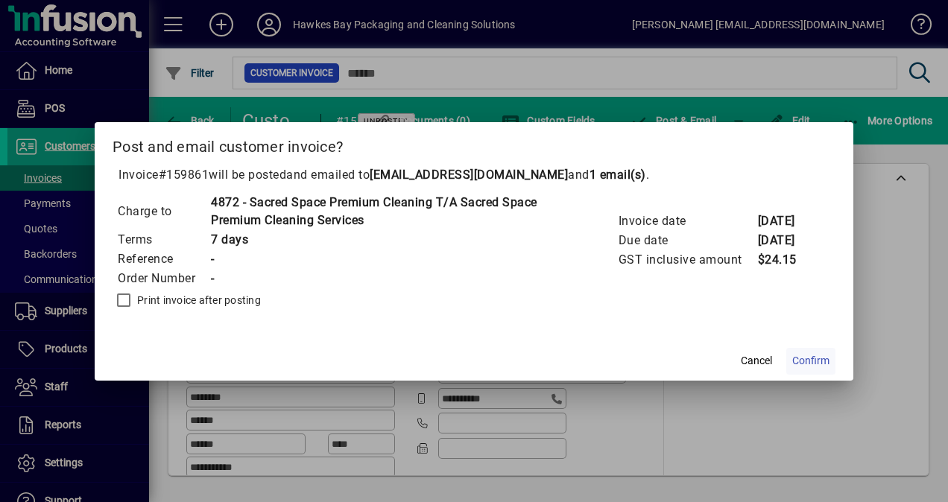 The image size is (948, 502). I want to click on button: Cancel, so click(757, 362).